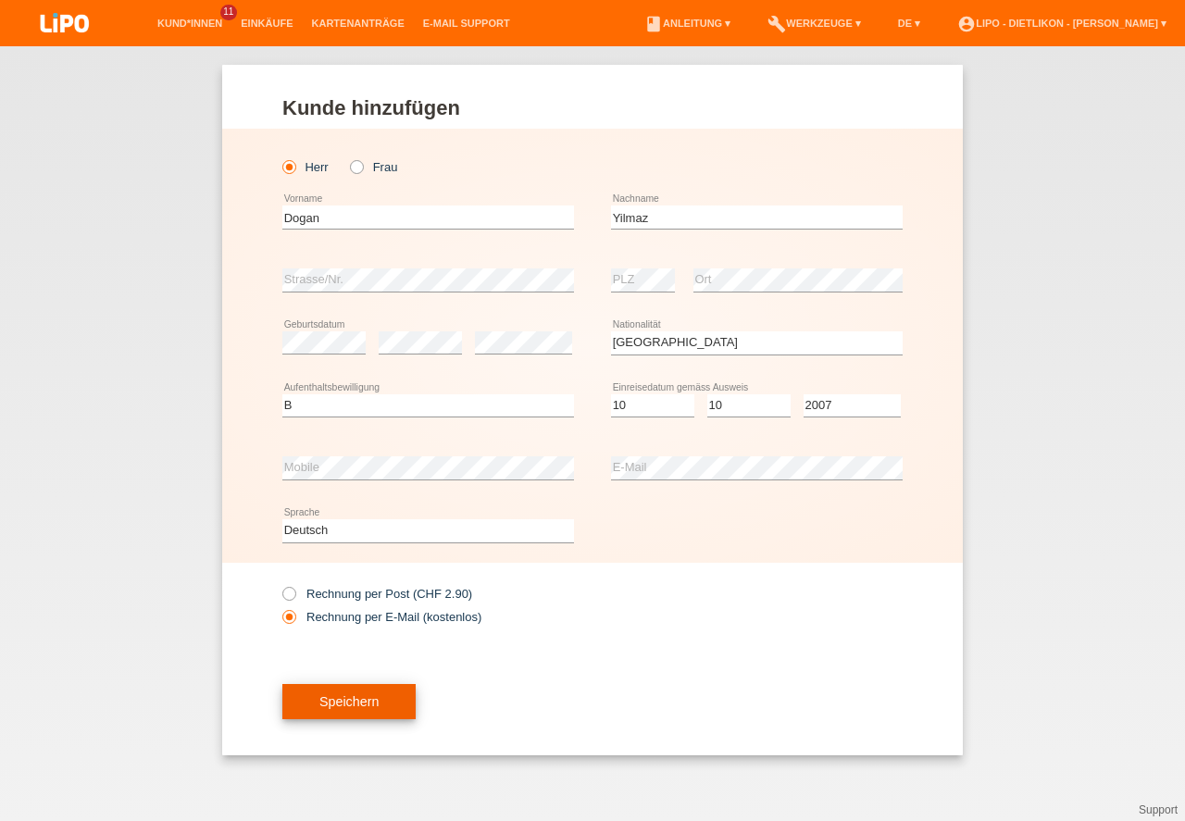  I want to click on i: account_circle, so click(967, 24).